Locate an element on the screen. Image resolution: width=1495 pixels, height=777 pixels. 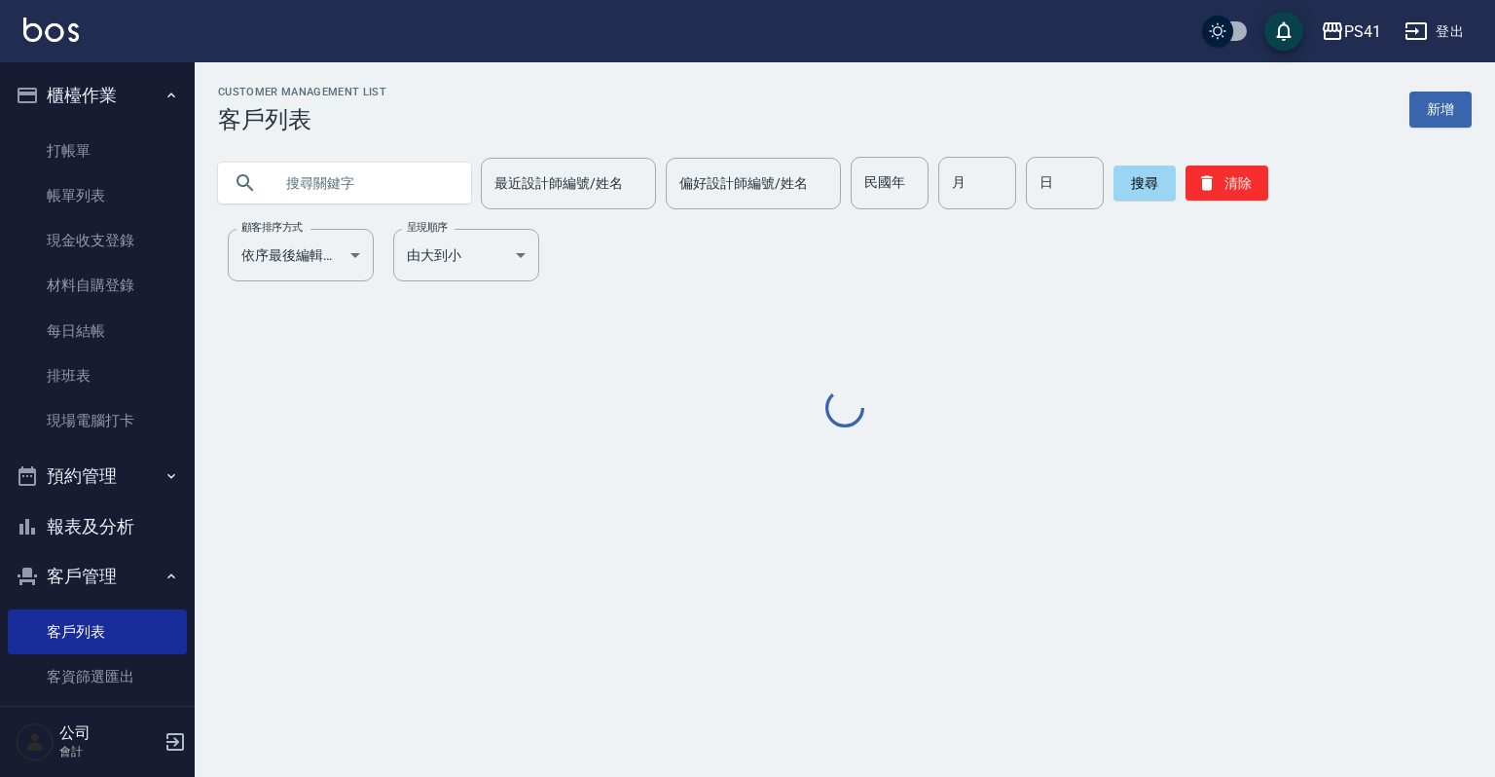
img: Person is located at coordinates (35, 742).